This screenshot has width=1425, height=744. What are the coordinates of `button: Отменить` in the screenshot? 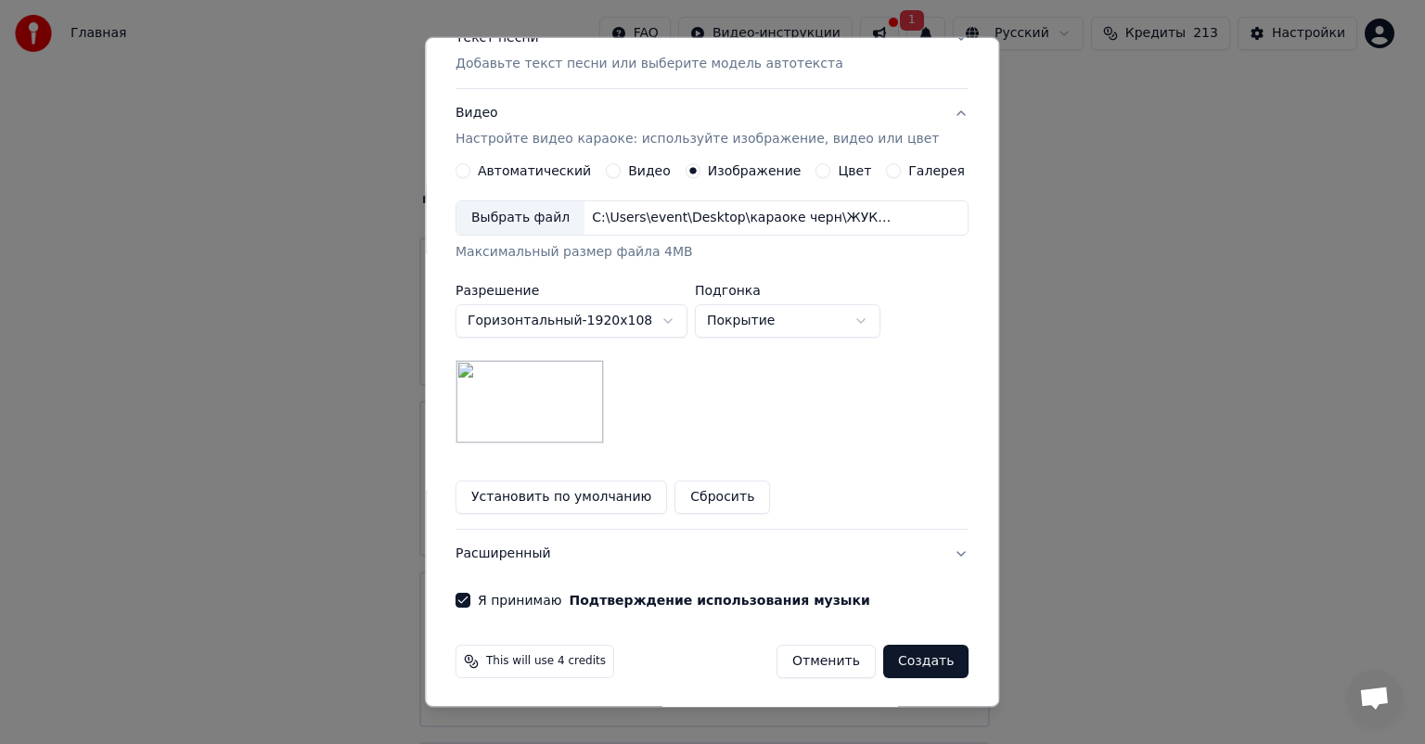 It's located at (826, 662).